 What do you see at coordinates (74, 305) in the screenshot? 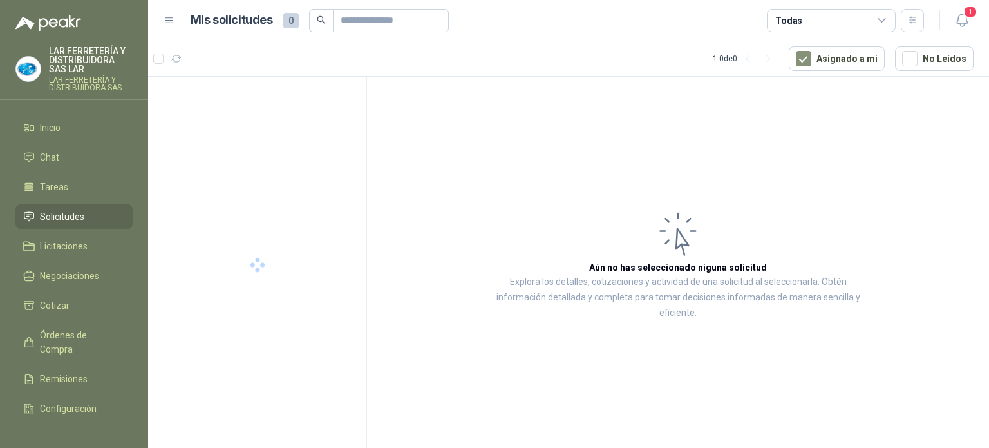
I see `a: Cotizar` at bounding box center [74, 305].